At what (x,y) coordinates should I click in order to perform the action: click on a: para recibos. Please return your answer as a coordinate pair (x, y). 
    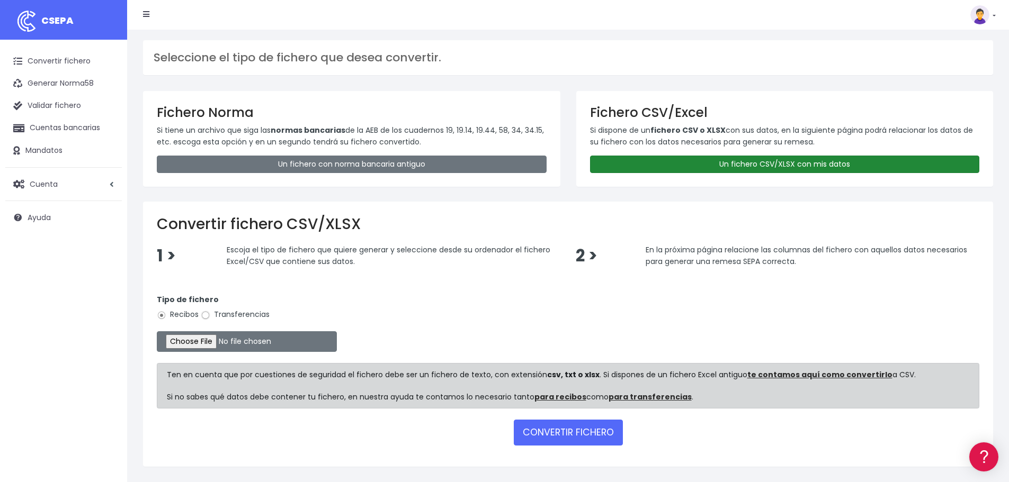
    Looking at the image, I should click on (560, 397).